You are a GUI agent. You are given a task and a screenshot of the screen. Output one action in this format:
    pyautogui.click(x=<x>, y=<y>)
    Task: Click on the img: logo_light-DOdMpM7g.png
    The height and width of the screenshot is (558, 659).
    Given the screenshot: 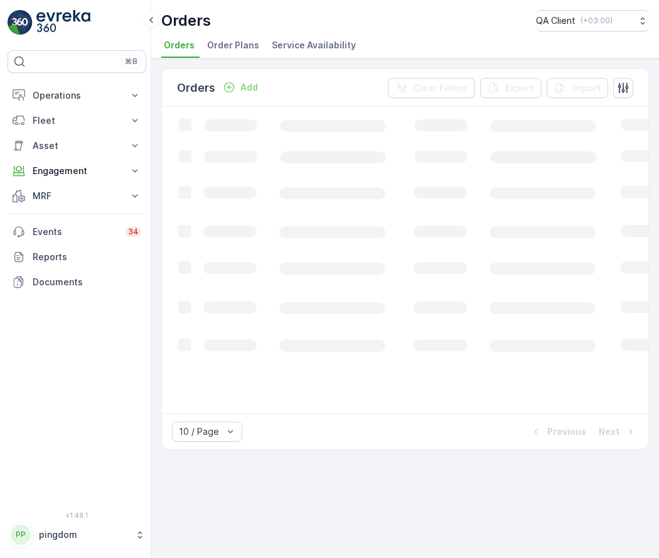 What is the action you would take?
    pyautogui.click(x=63, y=23)
    